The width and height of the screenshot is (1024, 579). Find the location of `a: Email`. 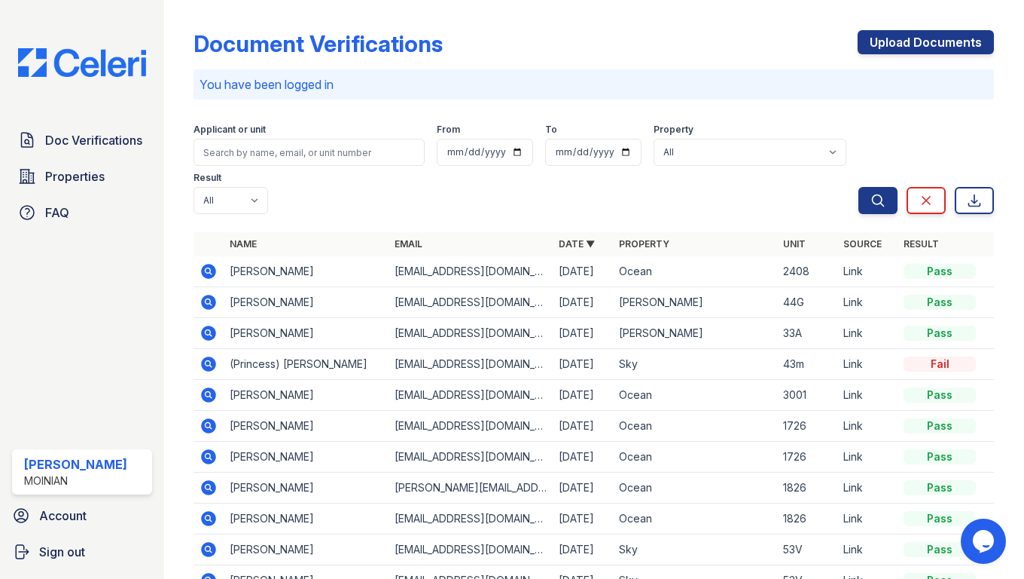

a: Email is located at coordinates (408, 243).